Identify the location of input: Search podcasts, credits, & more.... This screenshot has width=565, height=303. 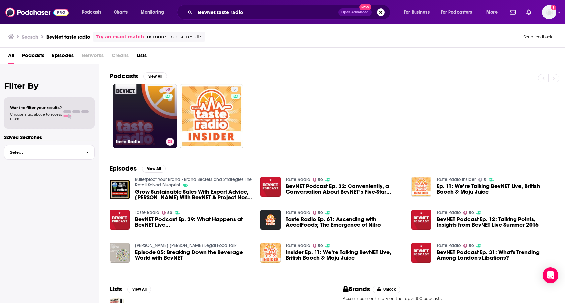
(267, 12).